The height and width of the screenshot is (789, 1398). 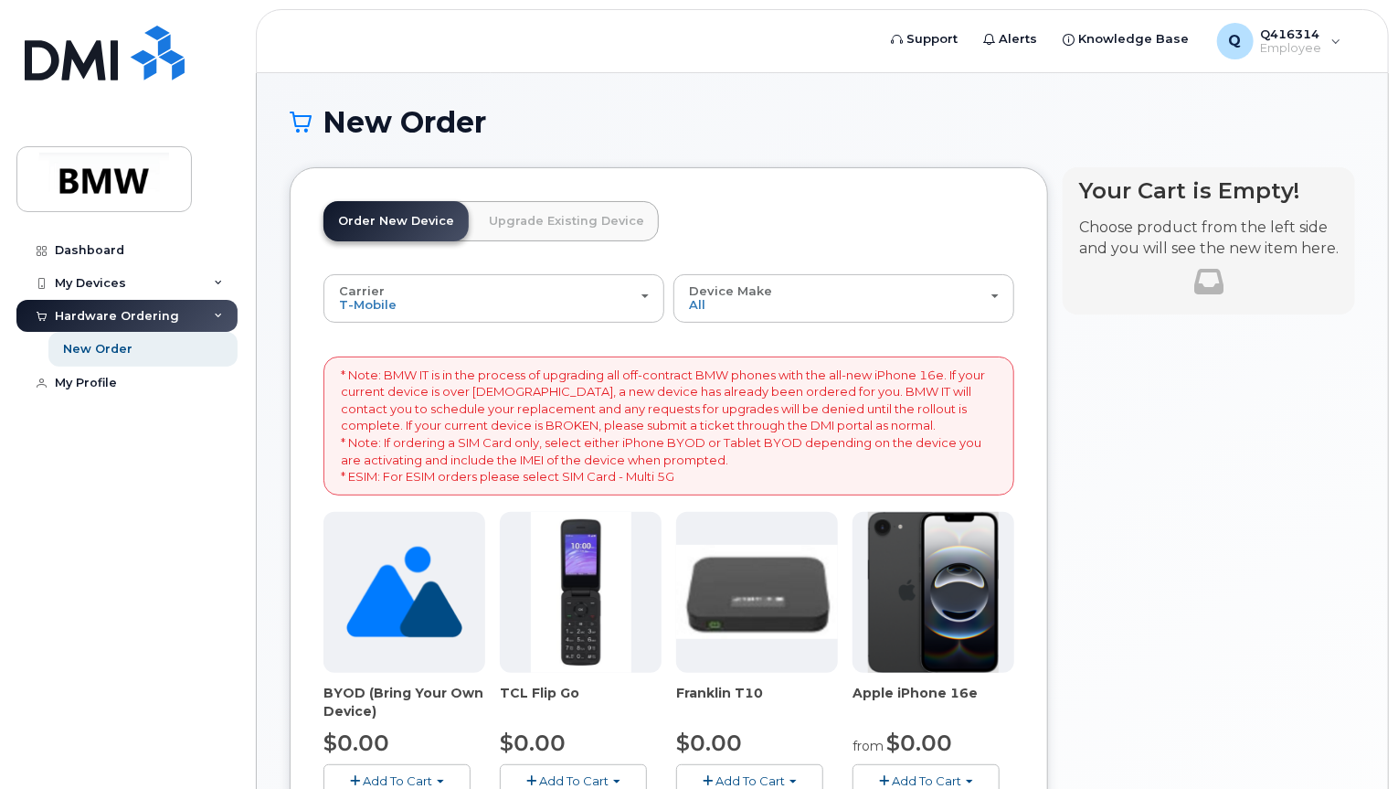 What do you see at coordinates (580, 702) in the screenshot?
I see `span: TCL Flip Go` at bounding box center [580, 702].